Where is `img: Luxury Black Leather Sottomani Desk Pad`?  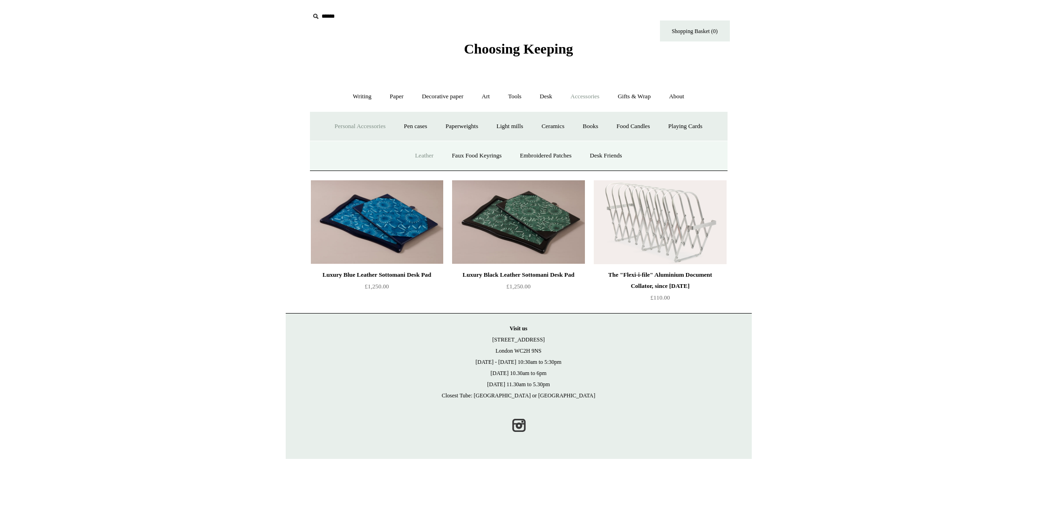
img: Luxury Black Leather Sottomani Desk Pad is located at coordinates (518, 222).